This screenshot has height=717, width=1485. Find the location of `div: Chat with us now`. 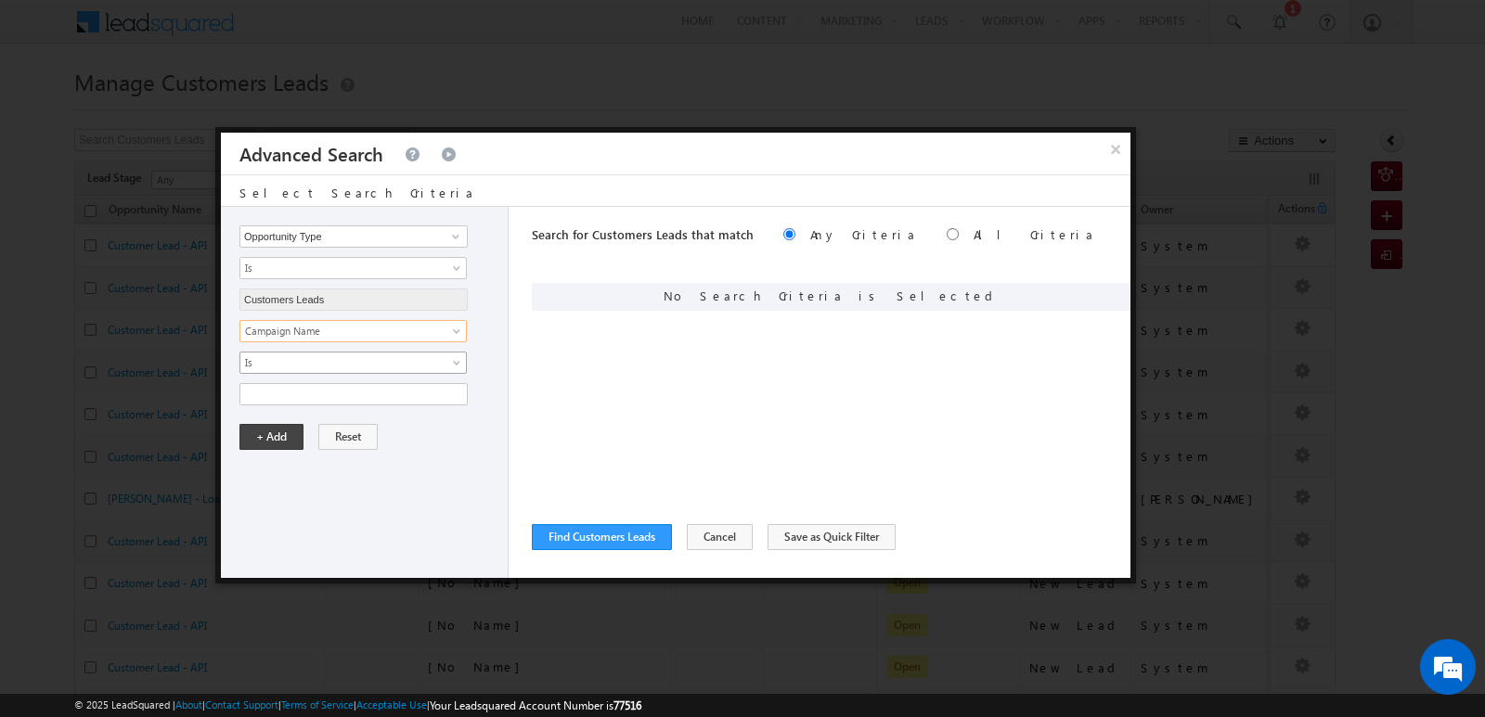

div: Chat with us now is located at coordinates (204, 109).